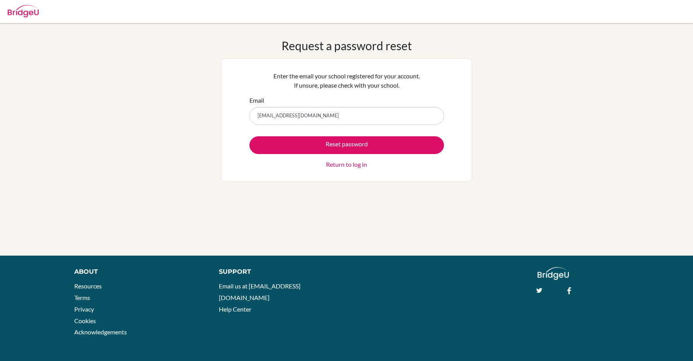  Describe the element at coordinates (346, 81) in the screenshot. I see `p: Enter the email your school registered for your account. If unsure, please check with your school.` at that location.